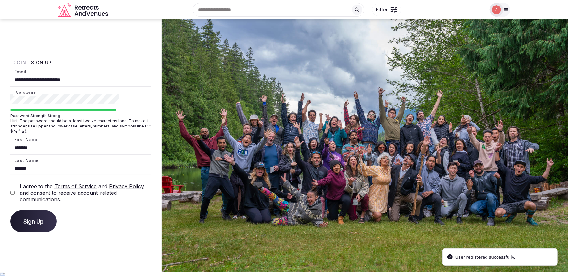  I want to click on div: User registered successfully., so click(485, 257).